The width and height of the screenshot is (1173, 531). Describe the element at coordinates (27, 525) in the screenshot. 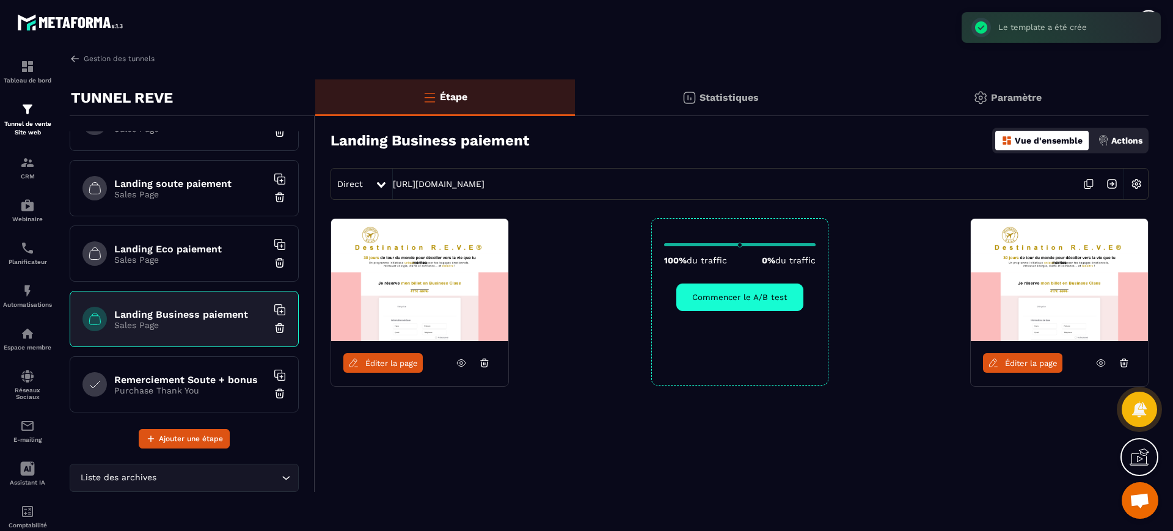

I see `p: Comptabilité` at that location.